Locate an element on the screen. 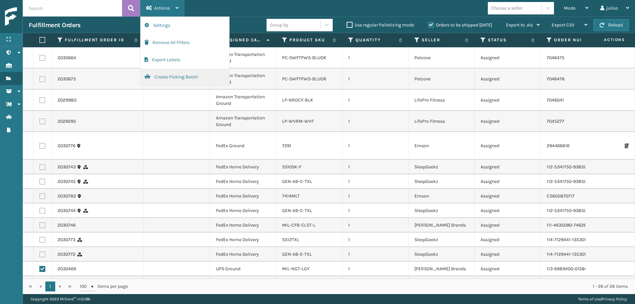 The width and height of the screenshot is (635, 304). button: Settings is located at coordinates (185, 25).